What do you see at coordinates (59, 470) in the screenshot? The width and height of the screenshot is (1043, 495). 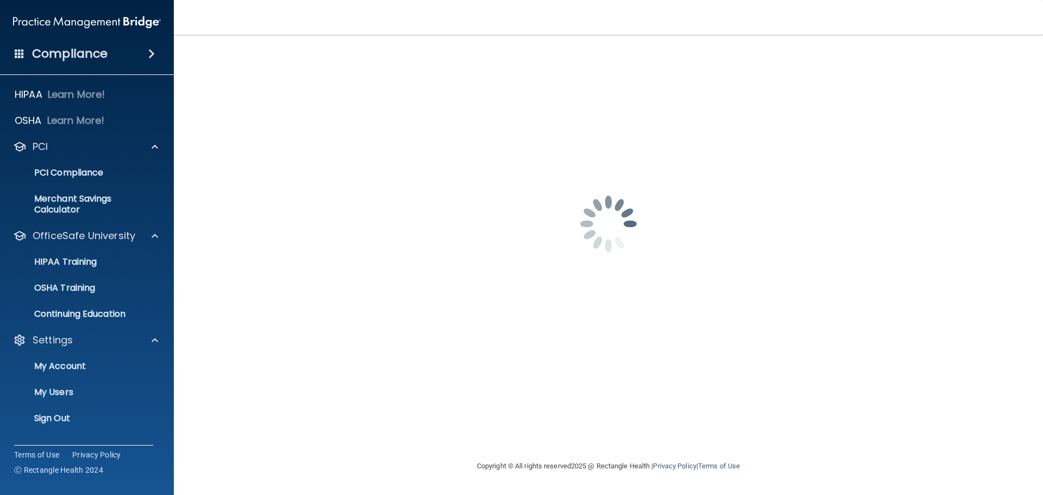 I see `span: Ⓒ Rectangle Health 2024` at bounding box center [59, 470].